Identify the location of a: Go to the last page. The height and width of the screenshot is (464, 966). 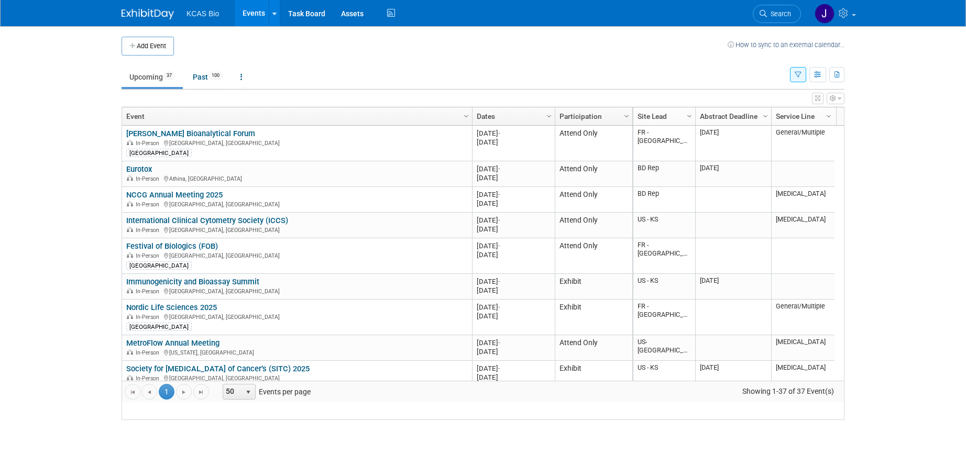
(201, 392).